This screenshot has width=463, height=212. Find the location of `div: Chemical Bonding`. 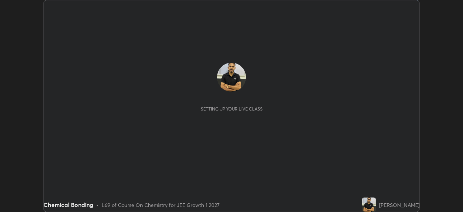

div: Chemical Bonding is located at coordinates (68, 204).